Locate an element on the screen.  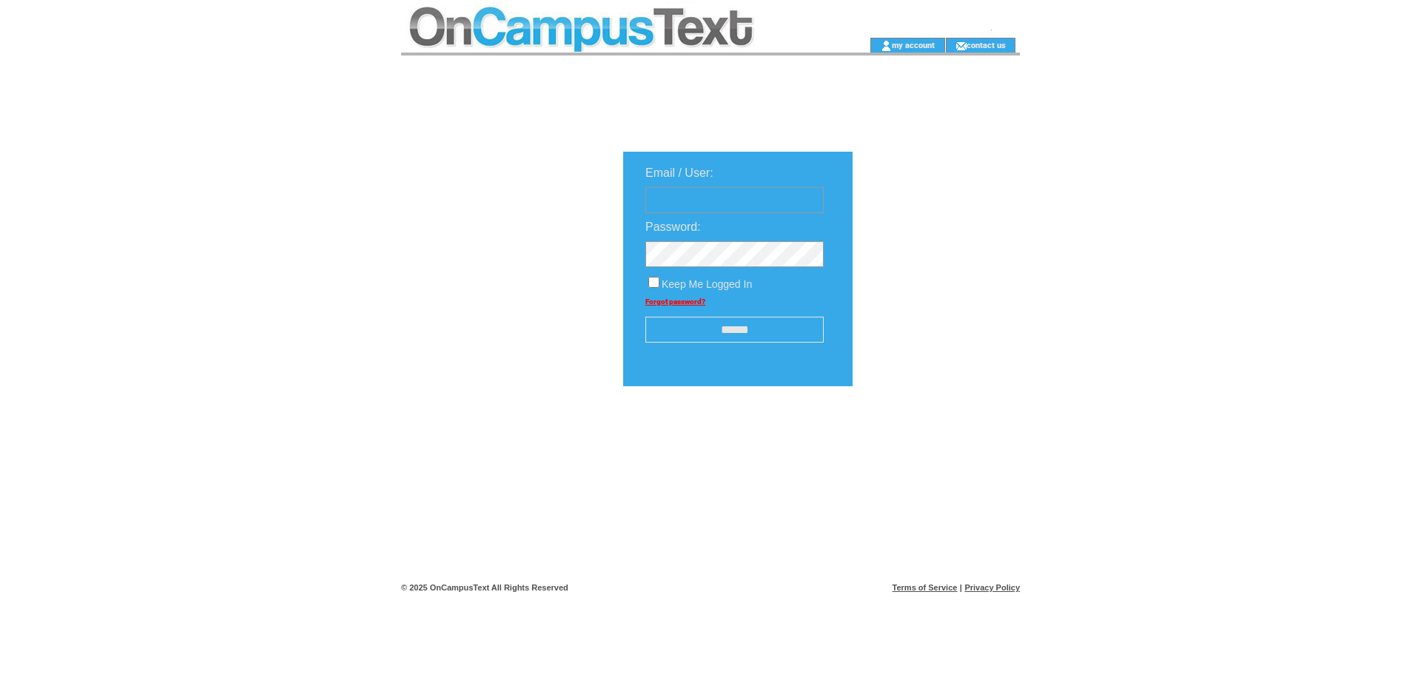
span: © 2025 OnCampusText All Rights Reserved is located at coordinates (485, 588).